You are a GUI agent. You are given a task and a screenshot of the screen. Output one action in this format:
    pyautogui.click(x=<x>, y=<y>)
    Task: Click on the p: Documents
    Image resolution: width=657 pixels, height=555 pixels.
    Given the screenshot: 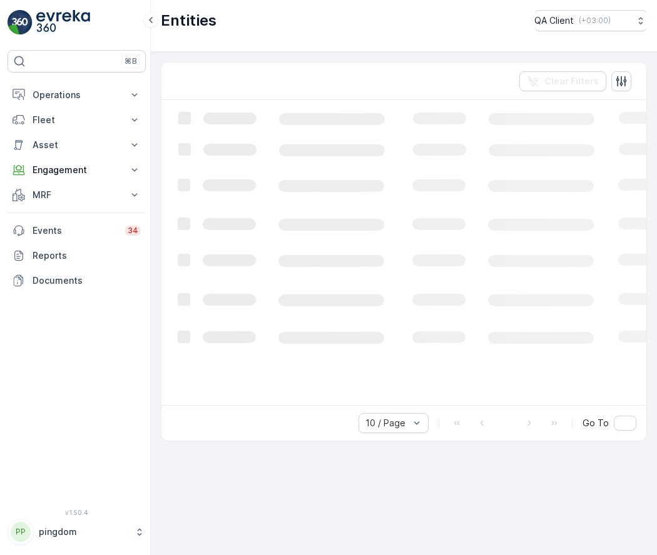 What is the action you would take?
    pyautogui.click(x=86, y=281)
    